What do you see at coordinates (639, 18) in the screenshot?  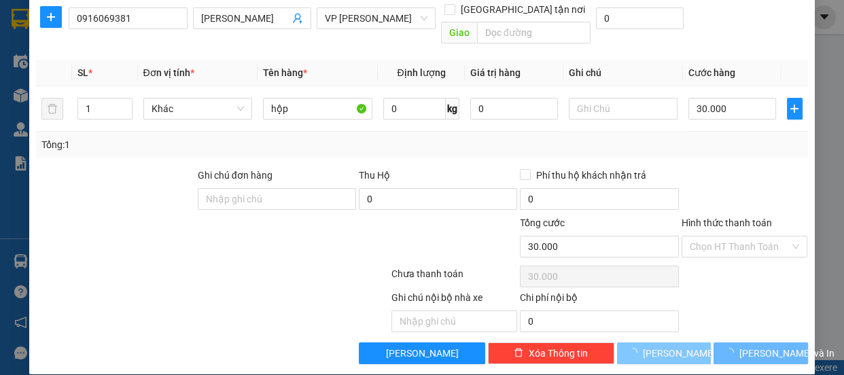 I see `input: Cước giao hàng` at bounding box center [639, 18].